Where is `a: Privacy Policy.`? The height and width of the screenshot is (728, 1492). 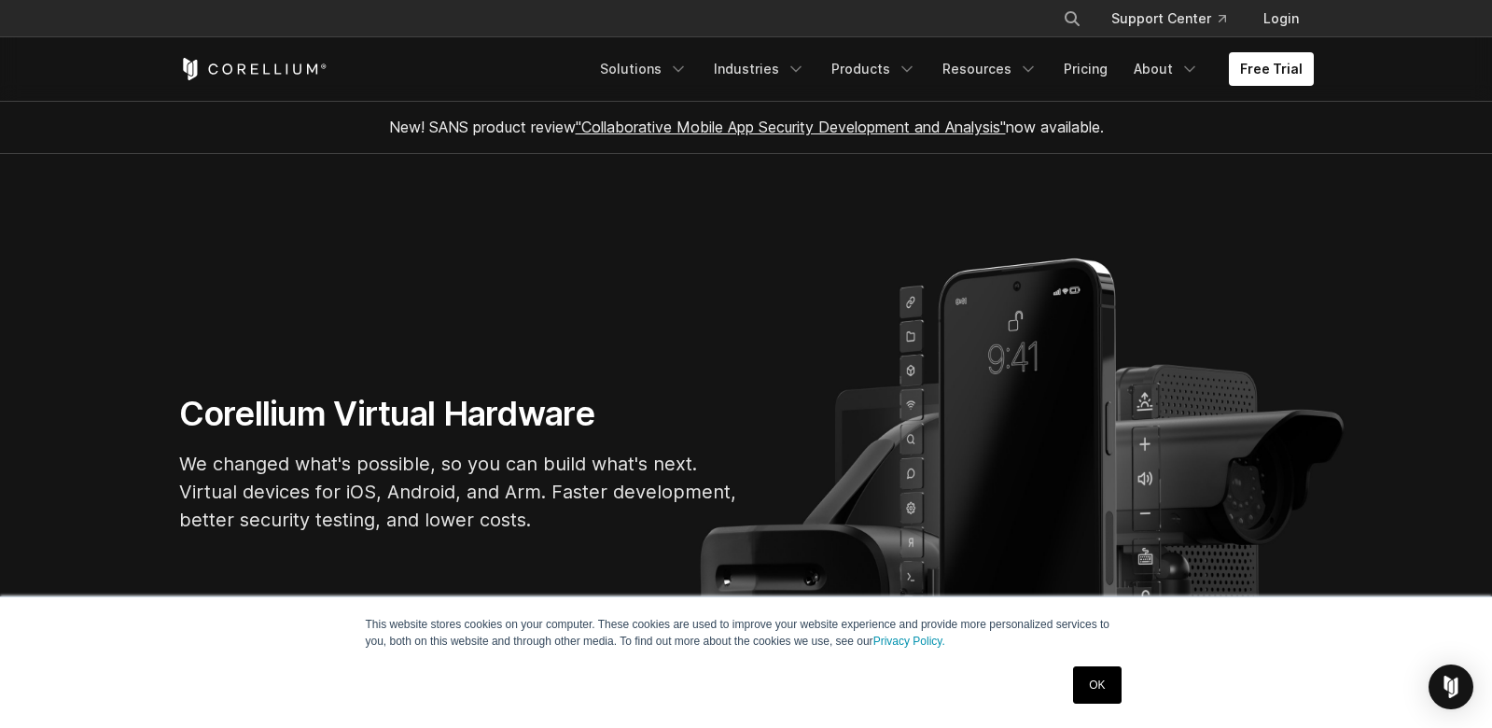 a: Privacy Policy. is located at coordinates (909, 641).